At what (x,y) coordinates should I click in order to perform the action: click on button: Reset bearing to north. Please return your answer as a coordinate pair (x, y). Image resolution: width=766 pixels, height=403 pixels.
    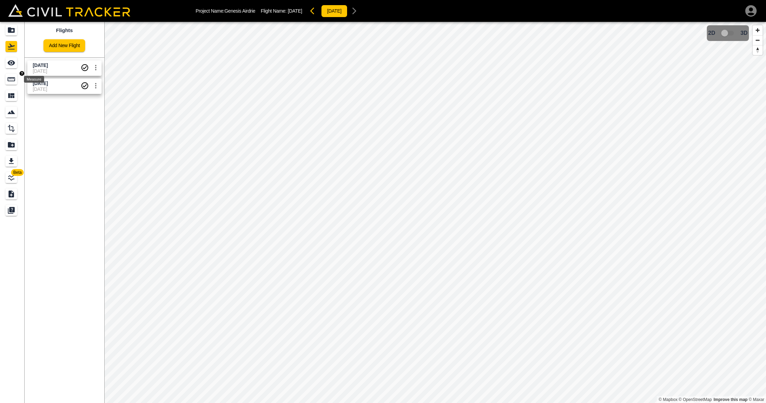
    Looking at the image, I should click on (757, 50).